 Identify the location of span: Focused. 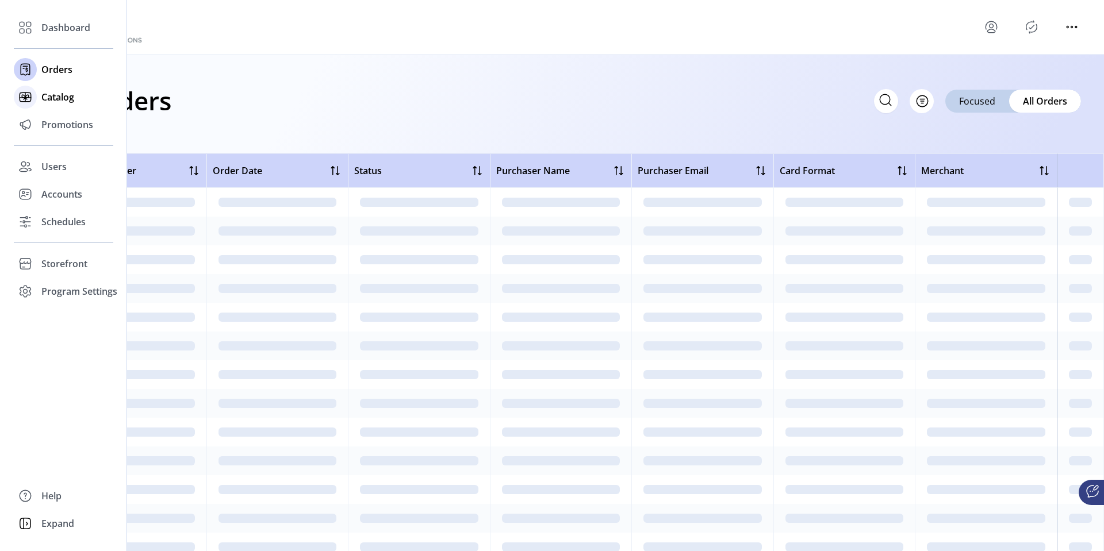
(977, 101).